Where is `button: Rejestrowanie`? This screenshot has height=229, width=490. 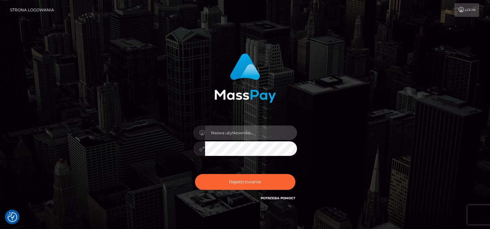 button: Rejestrowanie is located at coordinates (245, 182).